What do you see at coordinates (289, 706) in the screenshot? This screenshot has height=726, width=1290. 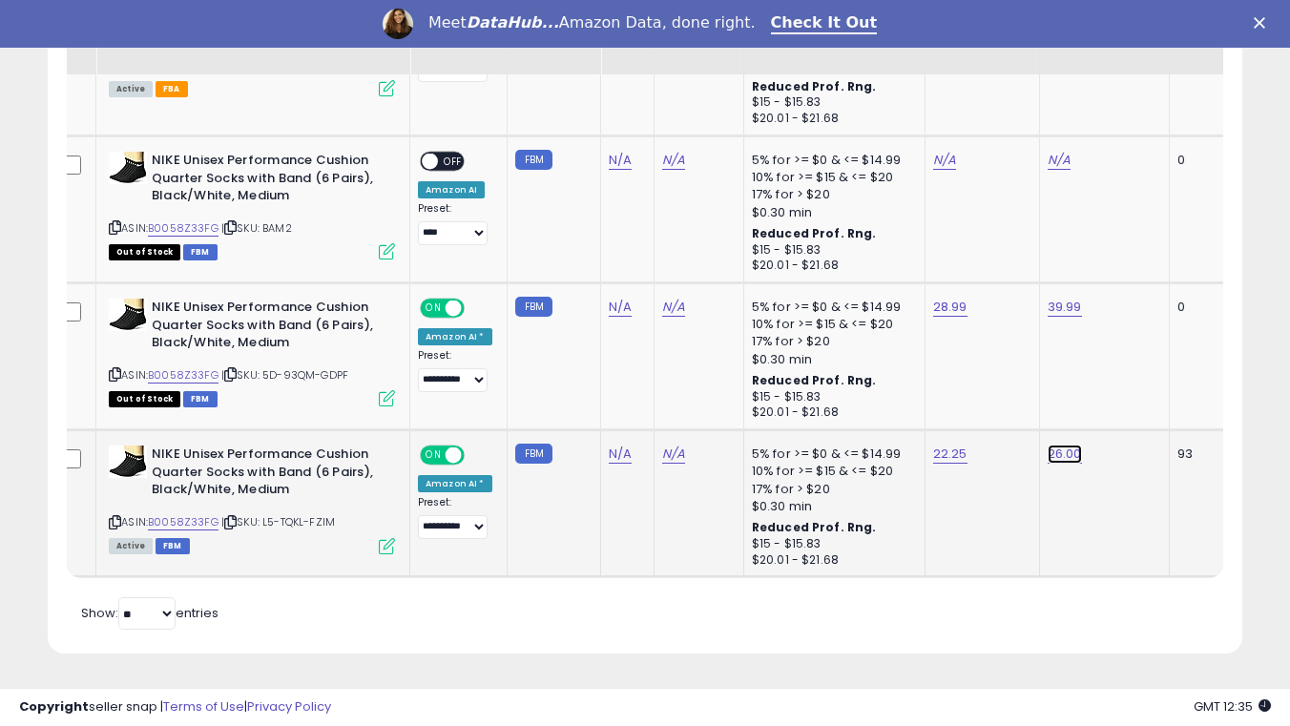 I see `a: Privacy Policy` at bounding box center [289, 706].